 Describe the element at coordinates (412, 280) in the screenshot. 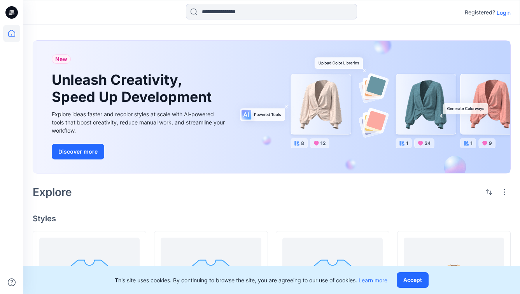

I see `button: Accept` at that location.